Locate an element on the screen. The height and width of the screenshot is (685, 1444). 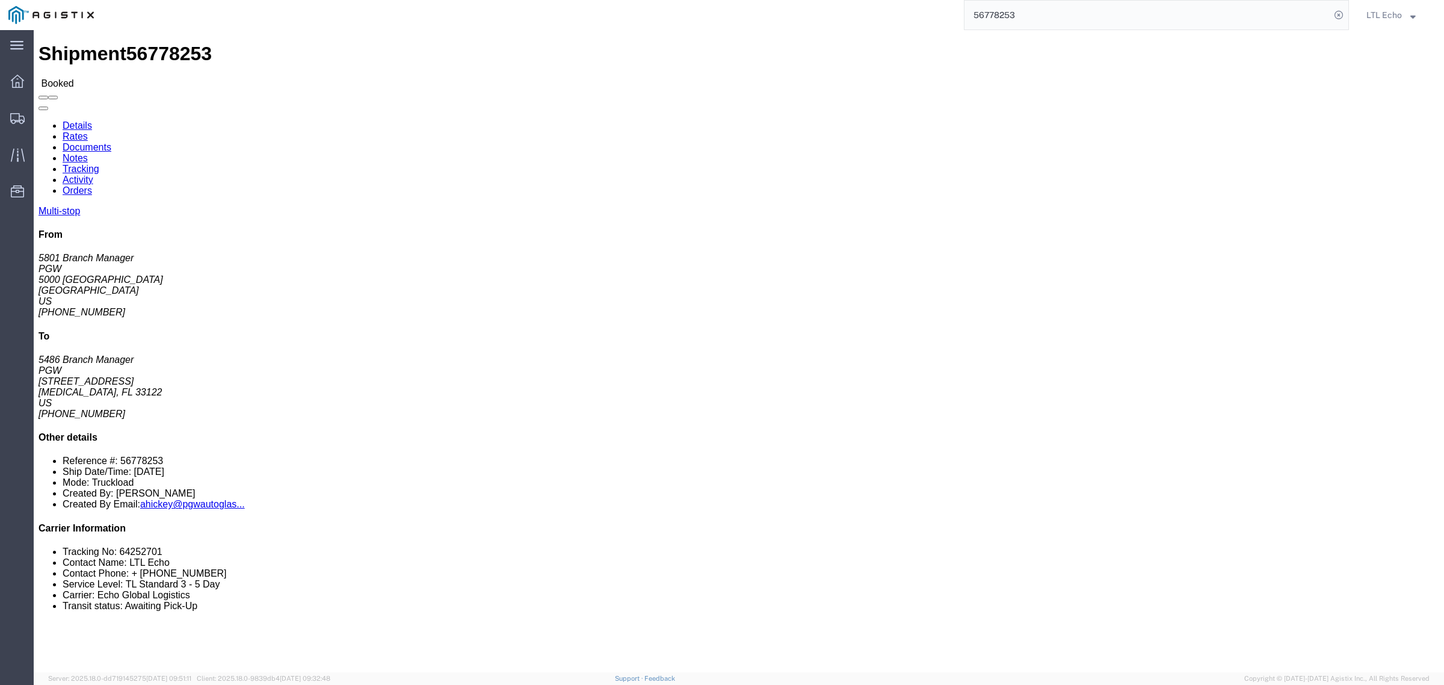
span: LTL Echo is located at coordinates (1384, 15).